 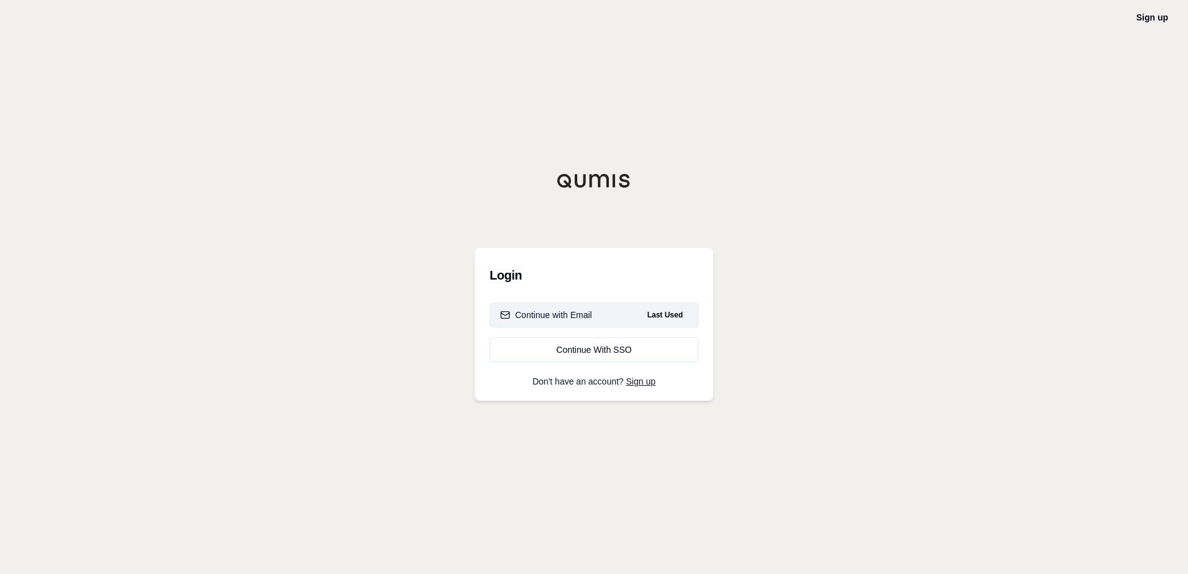 What do you see at coordinates (594, 382) in the screenshot?
I see `p: Don't have an account?` at bounding box center [594, 382].